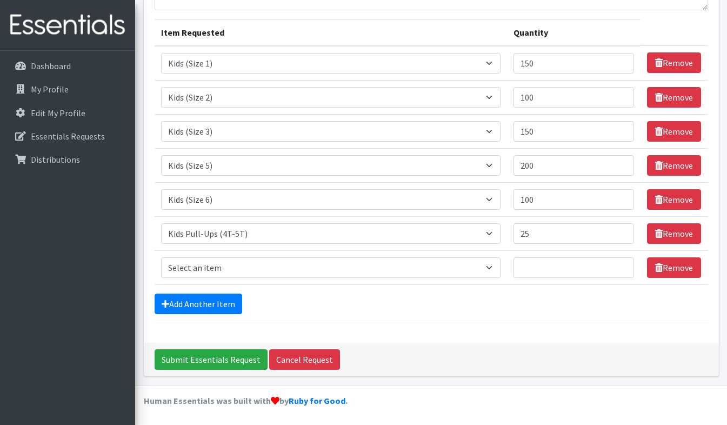 The width and height of the screenshot is (727, 425). I want to click on a: Essentials Requests, so click(68, 136).